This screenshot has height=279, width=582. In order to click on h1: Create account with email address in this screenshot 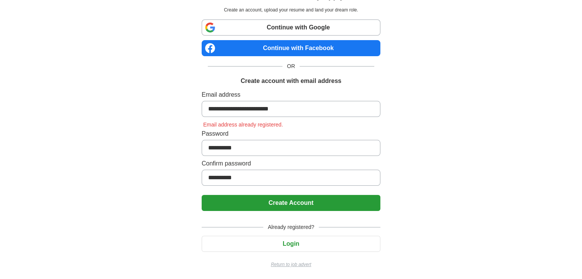, I will do `click(291, 81)`.